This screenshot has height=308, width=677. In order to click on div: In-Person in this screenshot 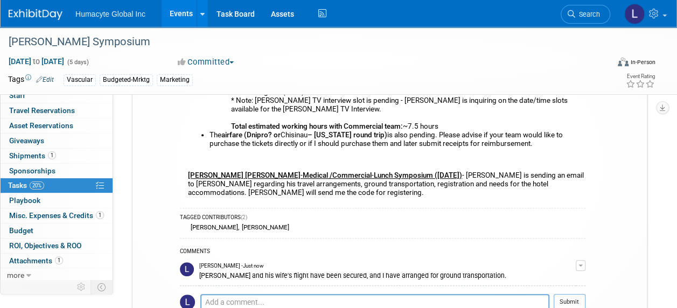, I will do `click(642, 62)`.